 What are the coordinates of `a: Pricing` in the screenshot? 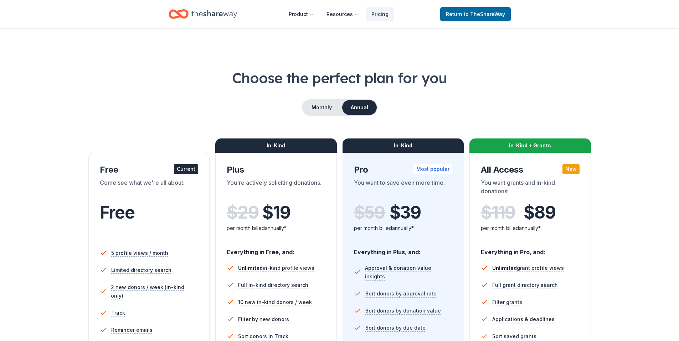 It's located at (380, 14).